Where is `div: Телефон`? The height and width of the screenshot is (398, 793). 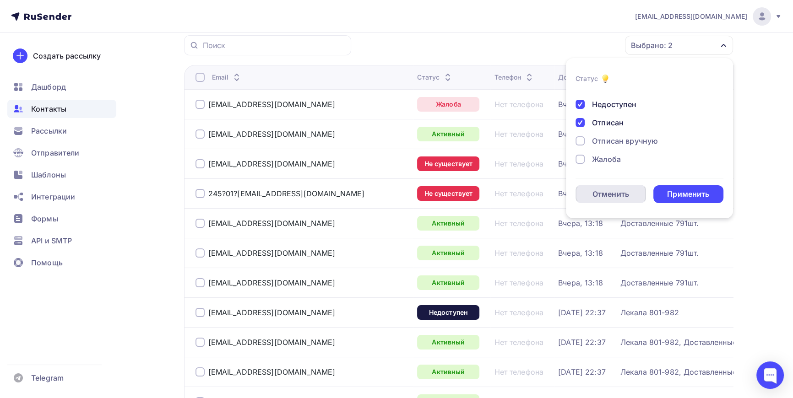
div: Телефон is located at coordinates (514, 77).